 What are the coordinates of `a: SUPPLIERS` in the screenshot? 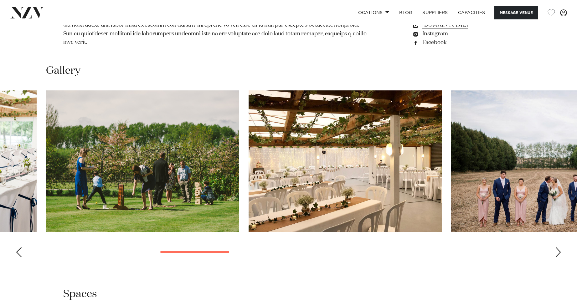 It's located at (435, 13).